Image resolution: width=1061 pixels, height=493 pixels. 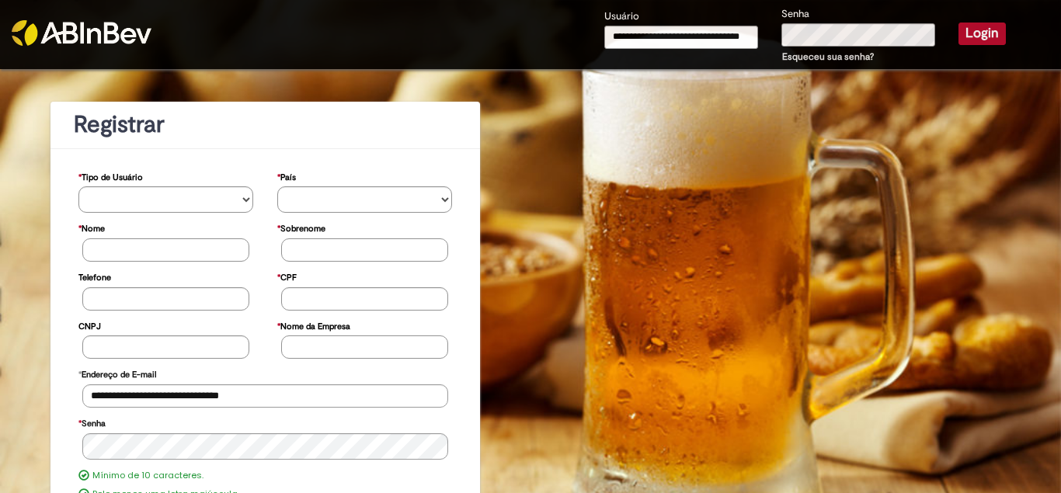 I want to click on label: País, so click(x=287, y=176).